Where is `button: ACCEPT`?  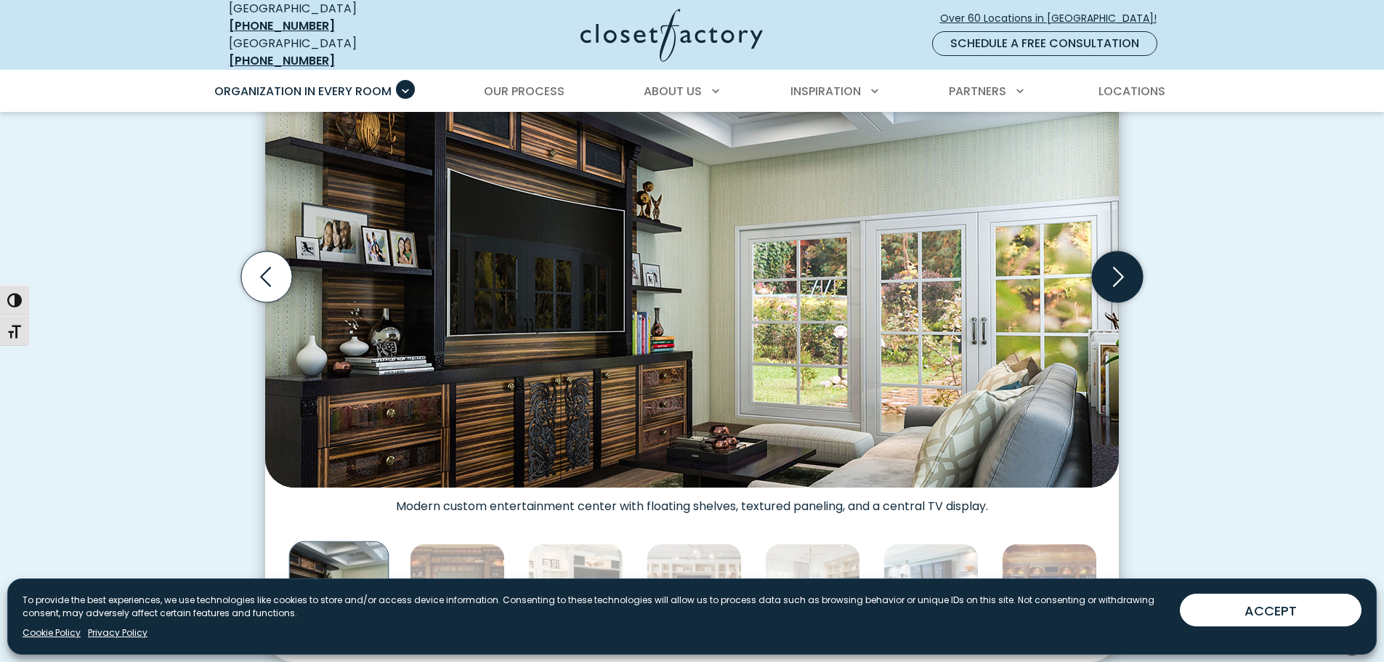
button: ACCEPT is located at coordinates (1270, 609).